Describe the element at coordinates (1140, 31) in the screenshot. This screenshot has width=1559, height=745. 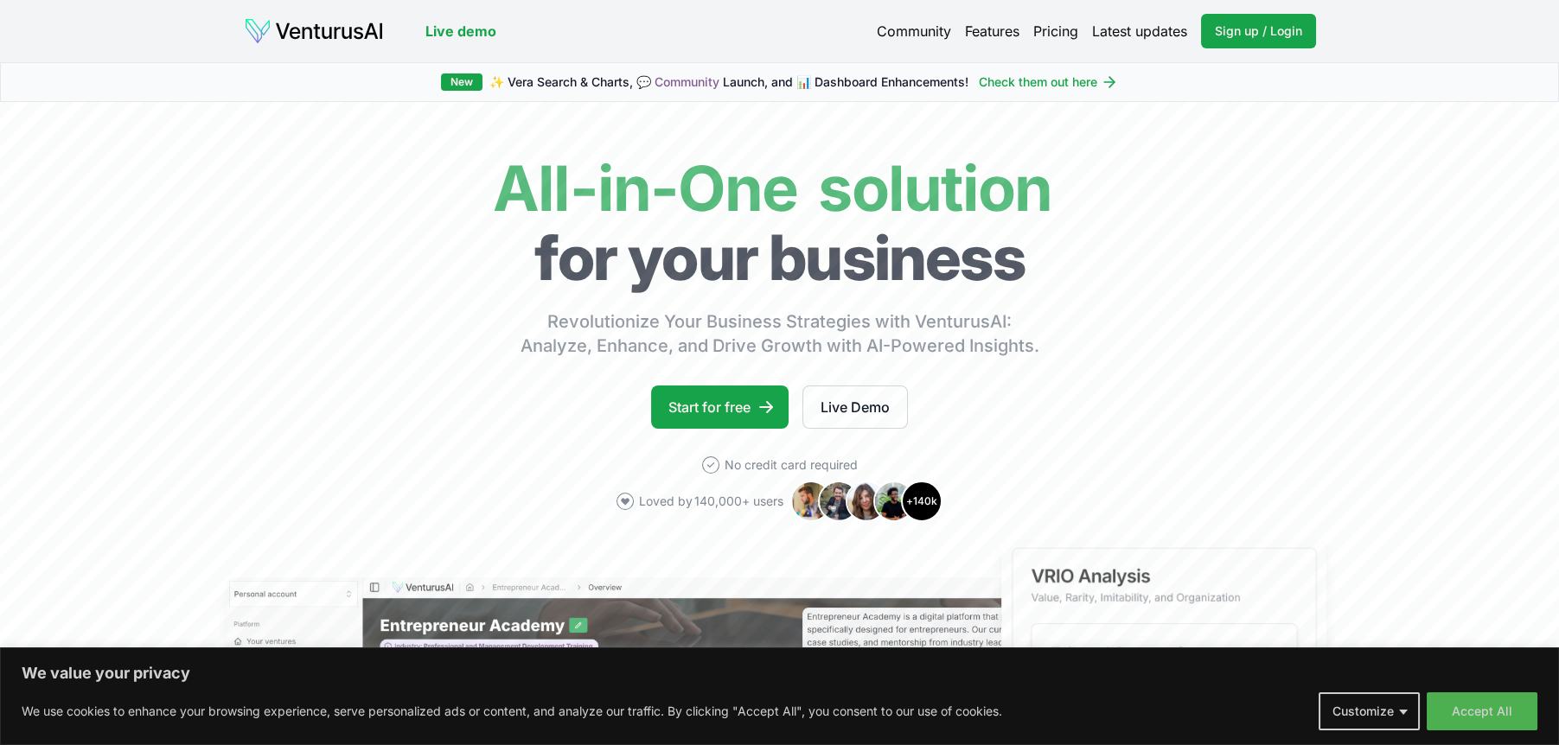
I see `a: Latest updates` at that location.